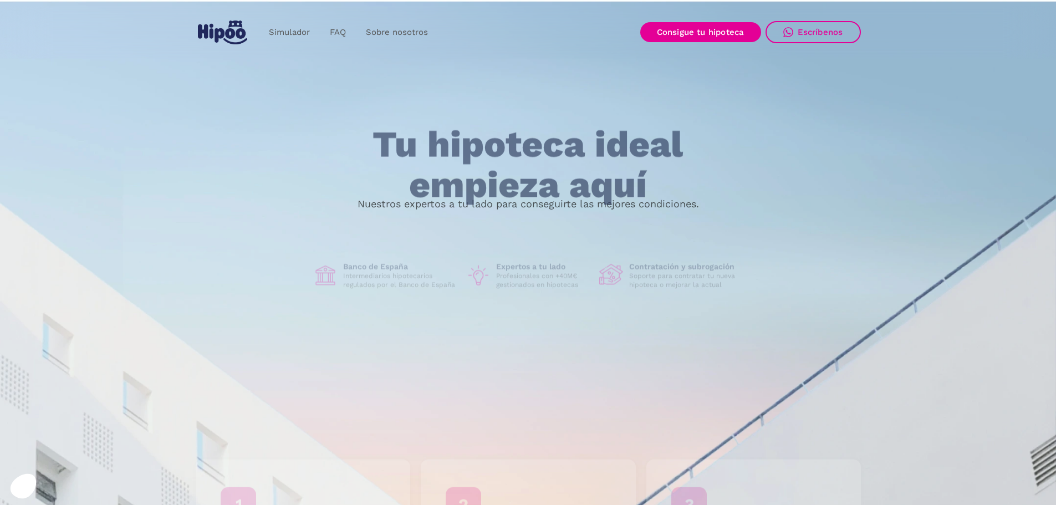 The image size is (1056, 505). Describe the element at coordinates (687, 267) in the screenshot. I see `h1: Contratación y subrogación` at that location.